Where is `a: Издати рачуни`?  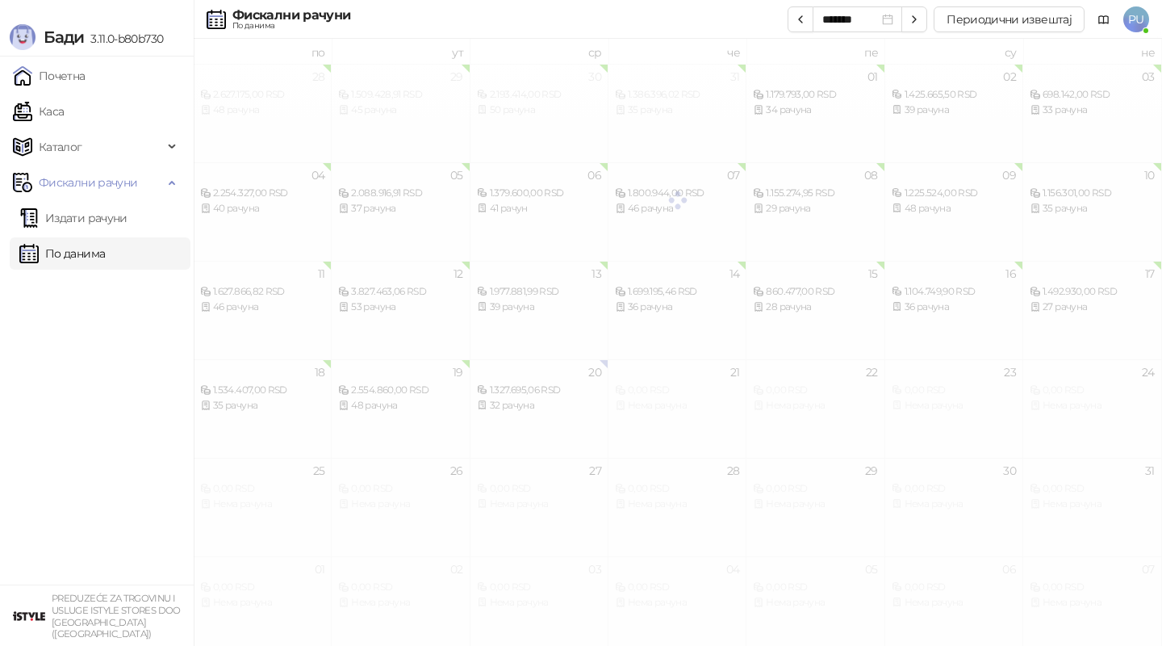
a: Издати рачуни is located at coordinates (73, 218).